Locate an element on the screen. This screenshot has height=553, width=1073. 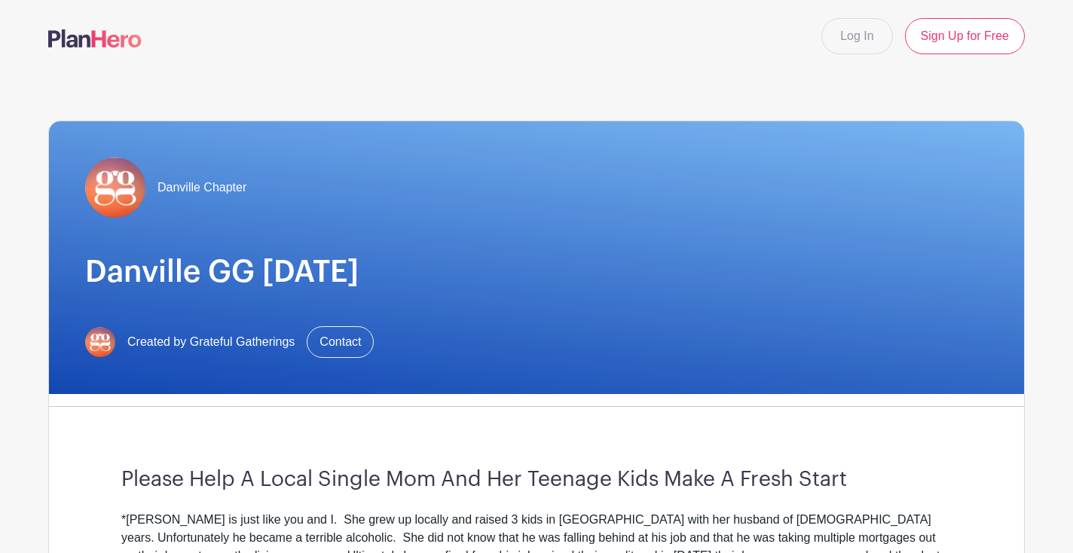
span: Danville Chapter is located at coordinates (202, 188).